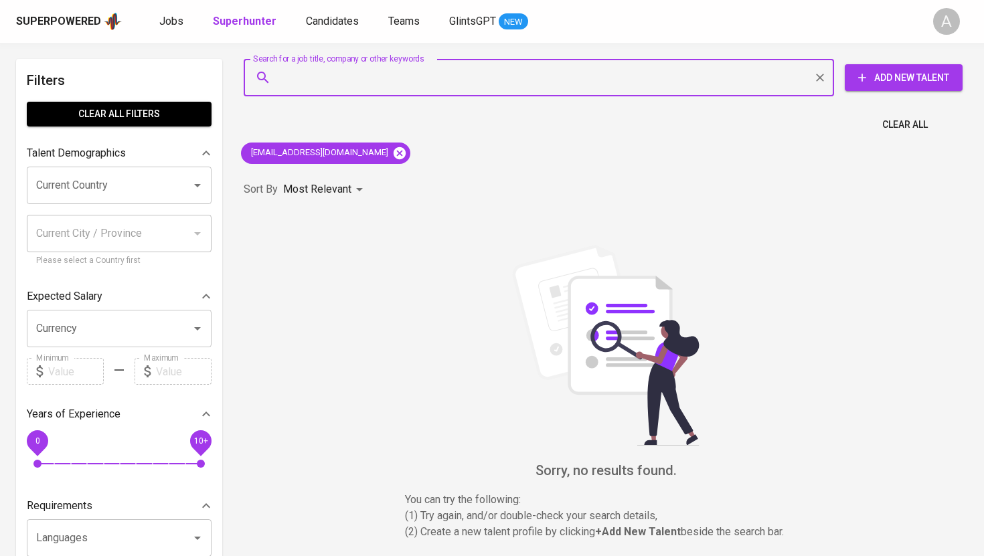 The image size is (984, 556). Describe the element at coordinates (606, 516) in the screenshot. I see `p: (1) Try again, and/or double-check your search details,` at that location.